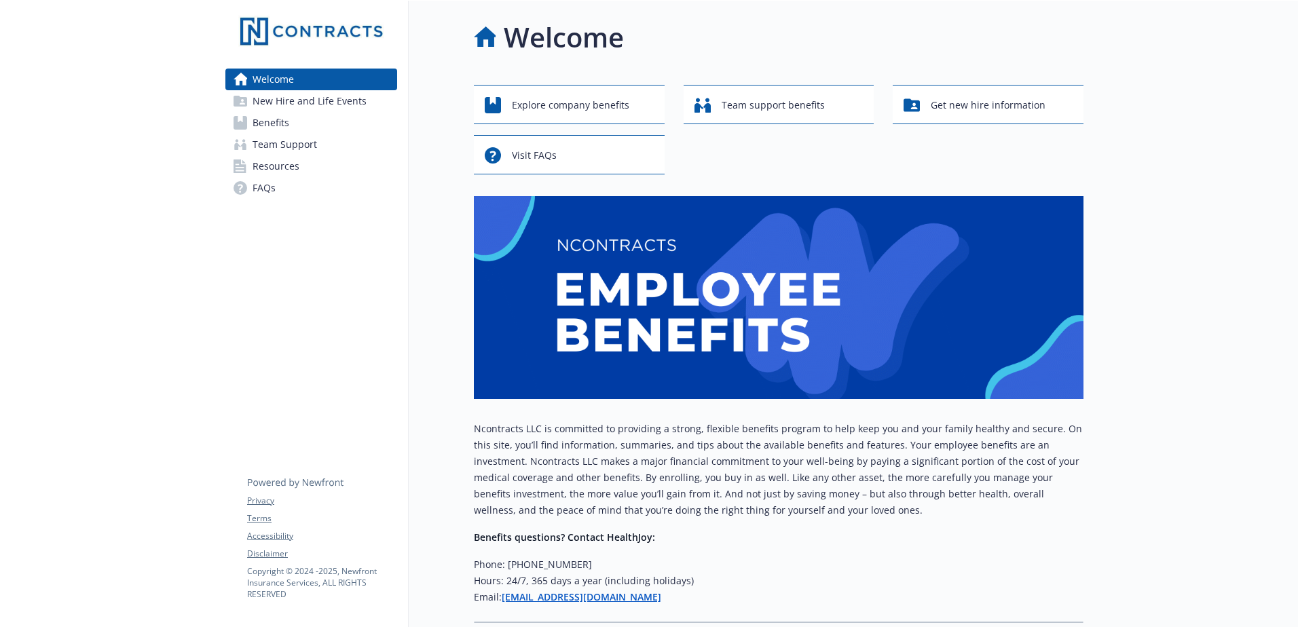 The height and width of the screenshot is (627, 1298). I want to click on a: Resources, so click(311, 166).